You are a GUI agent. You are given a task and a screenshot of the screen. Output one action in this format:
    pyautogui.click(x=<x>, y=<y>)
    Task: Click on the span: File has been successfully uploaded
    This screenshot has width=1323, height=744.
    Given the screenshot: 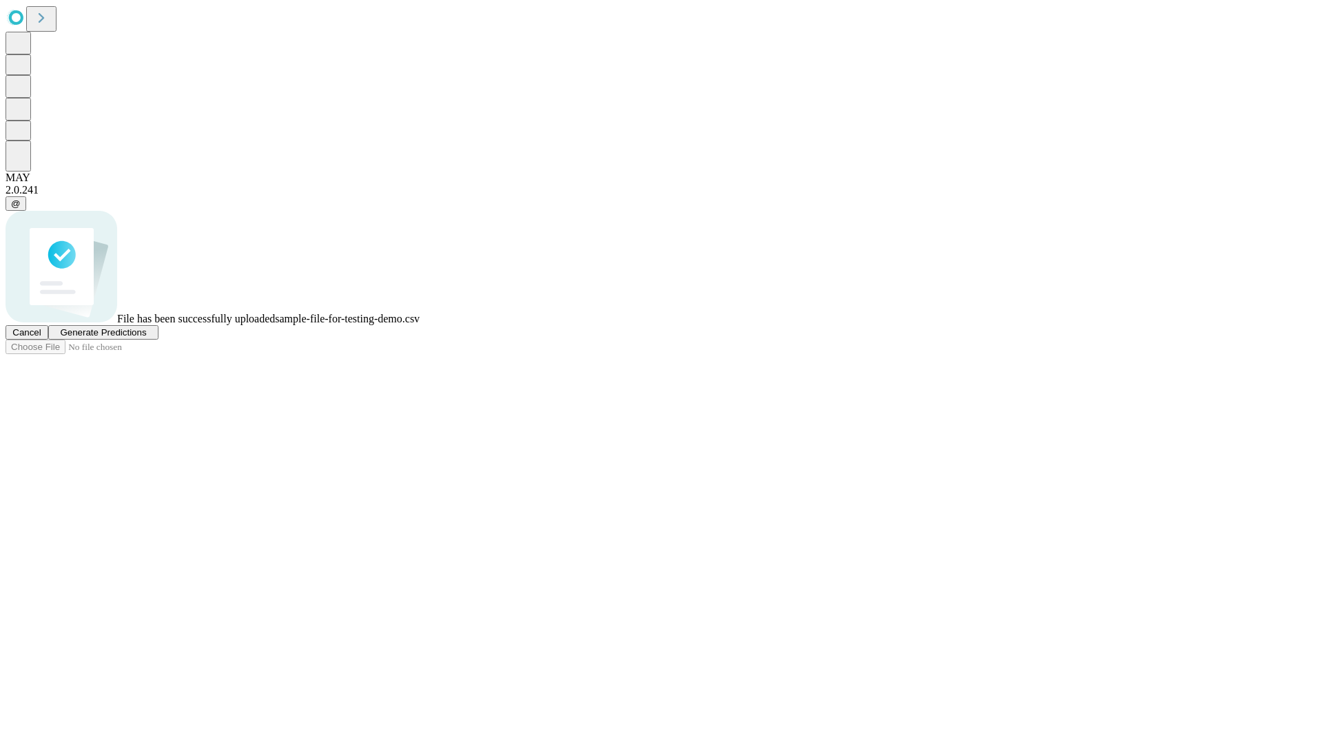 What is the action you would take?
    pyautogui.click(x=196, y=318)
    